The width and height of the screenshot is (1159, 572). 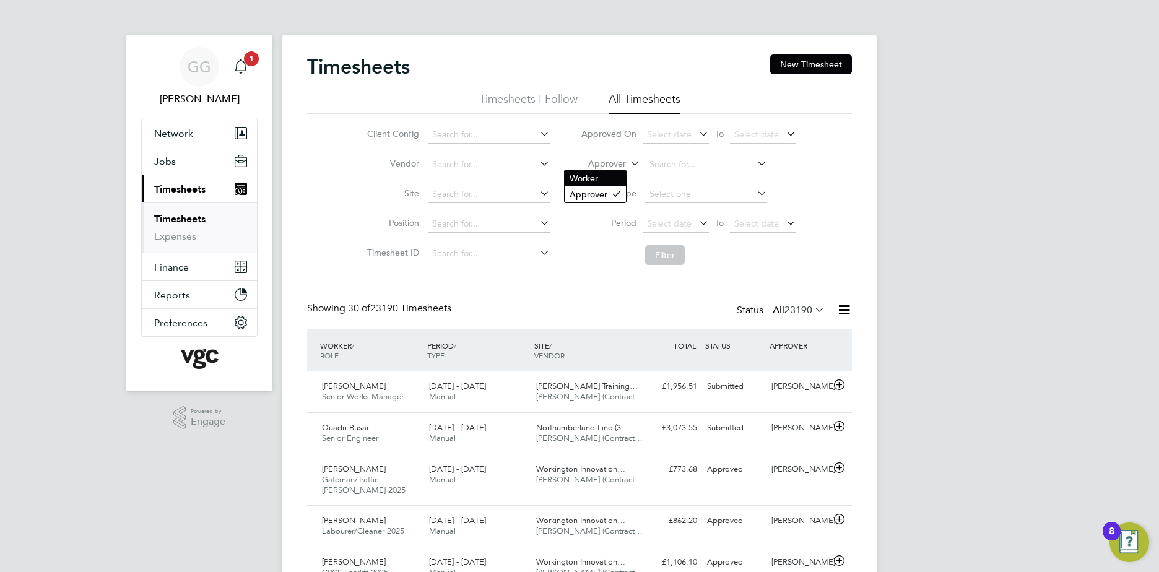 I want to click on button: Timesheets, so click(x=199, y=189).